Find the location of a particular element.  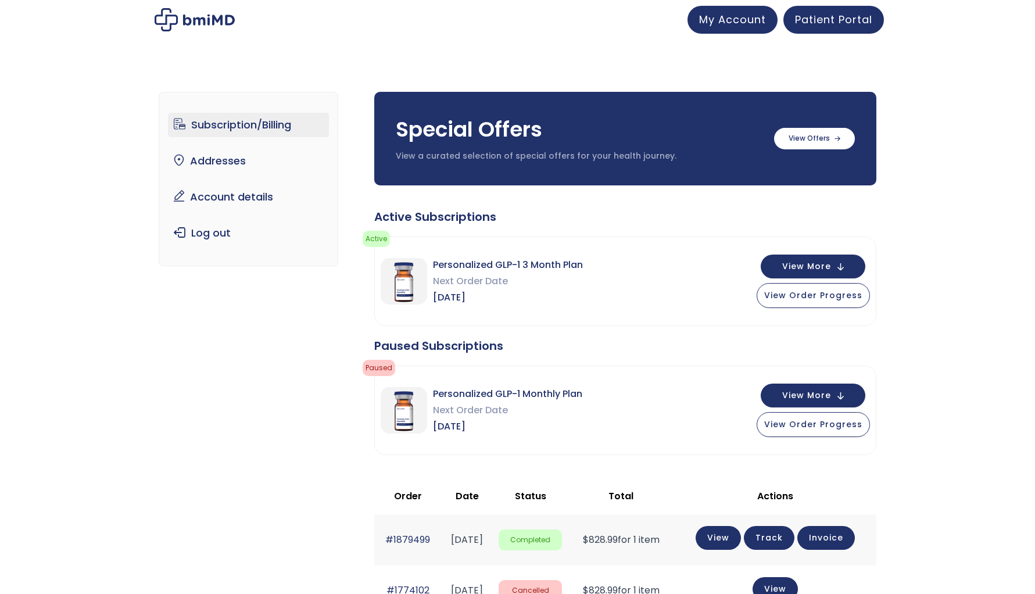

a: Invoice is located at coordinates (826, 538).